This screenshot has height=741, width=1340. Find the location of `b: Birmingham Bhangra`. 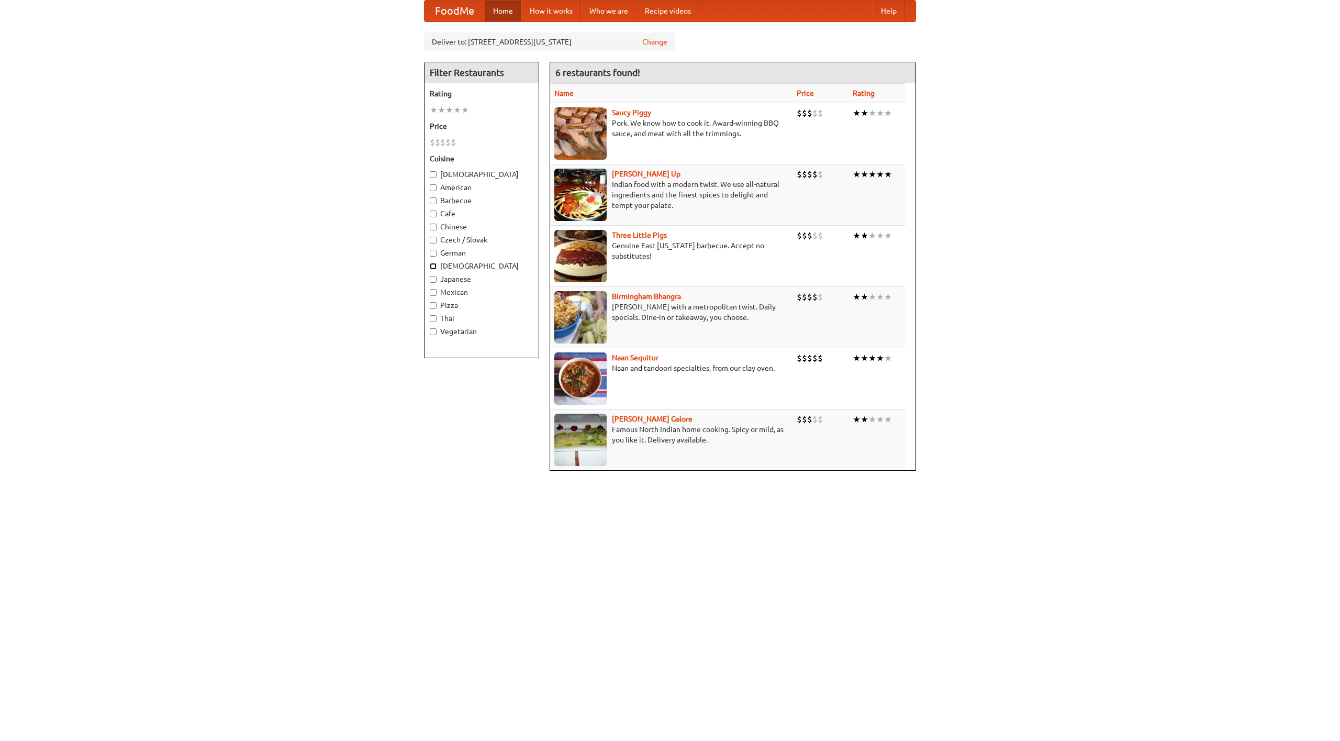

b: Birmingham Bhangra is located at coordinates (646, 296).